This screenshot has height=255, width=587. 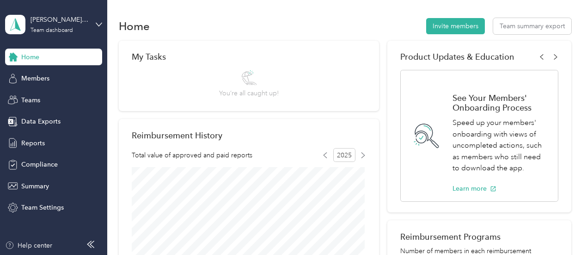 What do you see at coordinates (344, 155) in the screenshot?
I see `span: 2025` at bounding box center [344, 155].